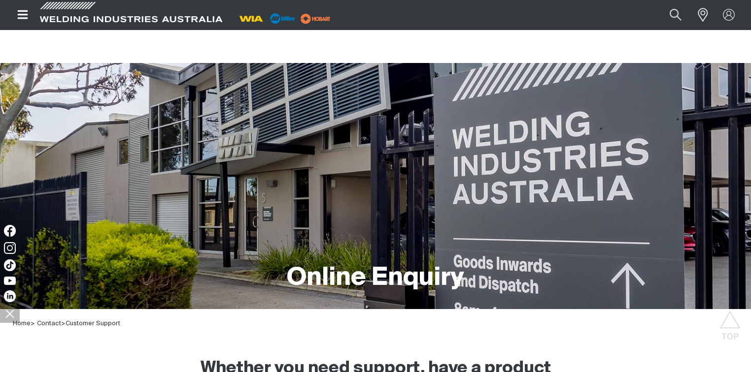 This screenshot has height=372, width=751. Describe the element at coordinates (315, 19) in the screenshot. I see `img: miller` at that location.